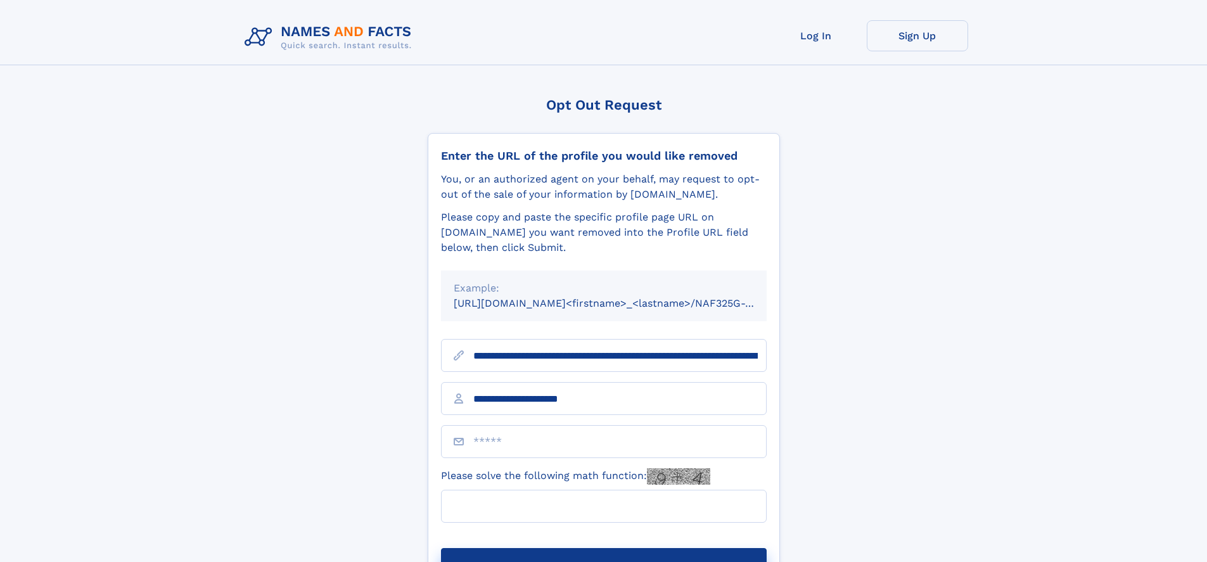 The width and height of the screenshot is (1207, 562). I want to click on img: Logo Names and Facts, so click(331, 37).